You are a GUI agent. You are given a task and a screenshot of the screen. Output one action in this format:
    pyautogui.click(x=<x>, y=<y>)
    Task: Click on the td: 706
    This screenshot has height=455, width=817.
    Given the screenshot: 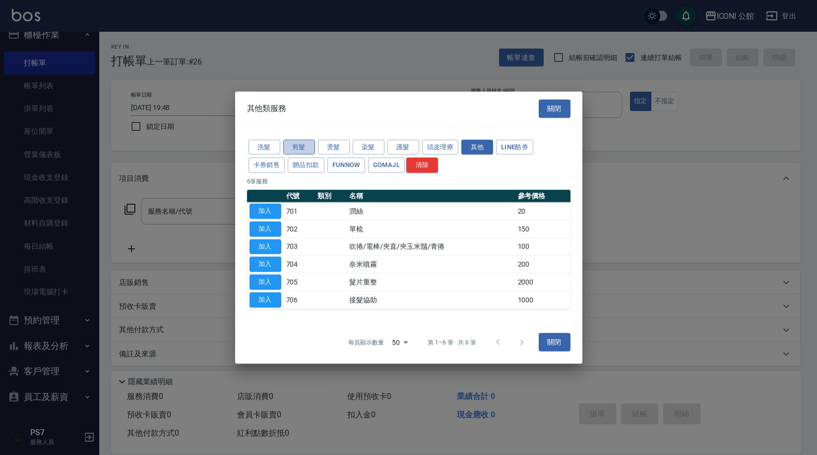 What is the action you would take?
    pyautogui.click(x=300, y=300)
    